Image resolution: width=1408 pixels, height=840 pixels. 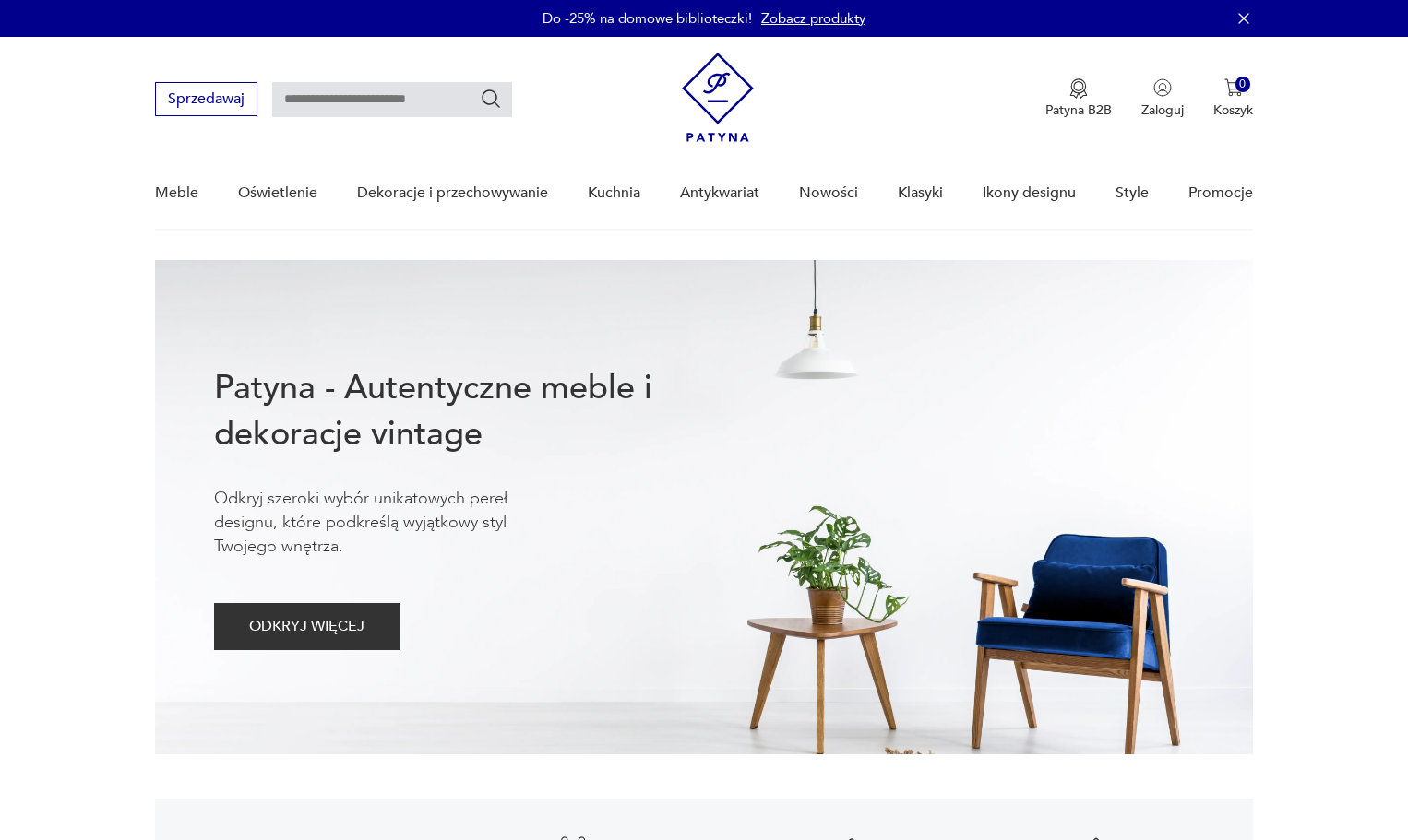 I want to click on a: Promocje, so click(x=1220, y=192).